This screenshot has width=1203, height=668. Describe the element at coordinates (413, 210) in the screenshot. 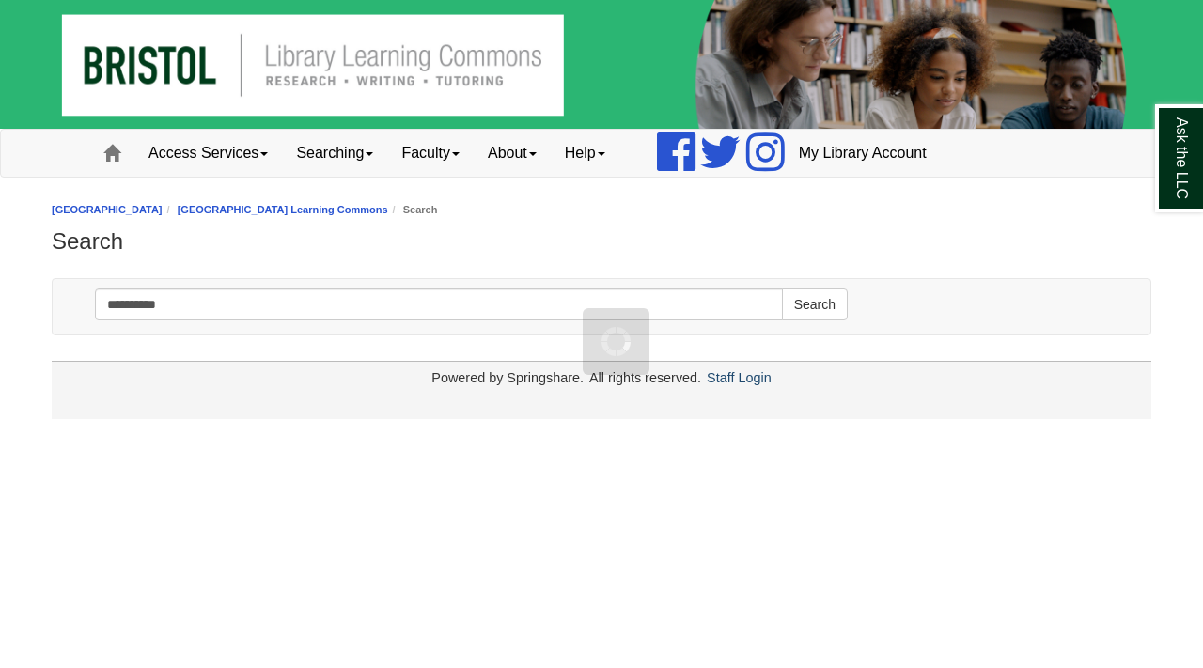

I see `li: Search` at that location.